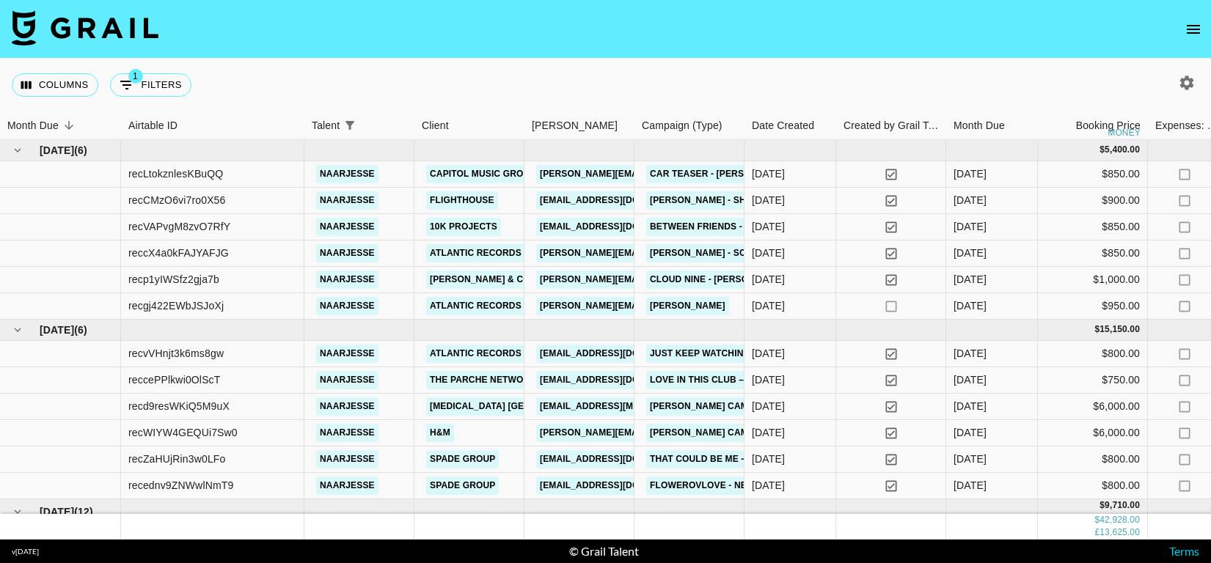  What do you see at coordinates (435, 125) in the screenshot?
I see `div: Client` at bounding box center [435, 125].